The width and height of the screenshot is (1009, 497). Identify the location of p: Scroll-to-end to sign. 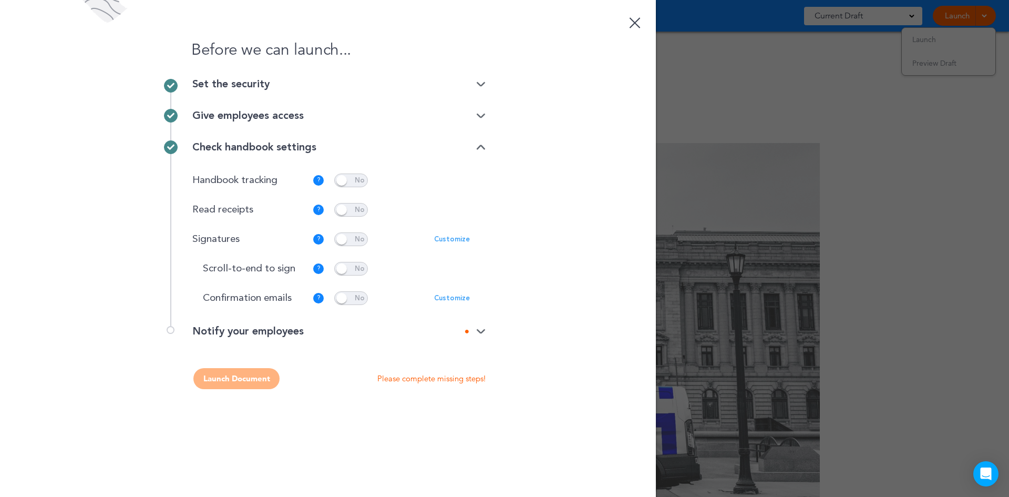
(254, 269).